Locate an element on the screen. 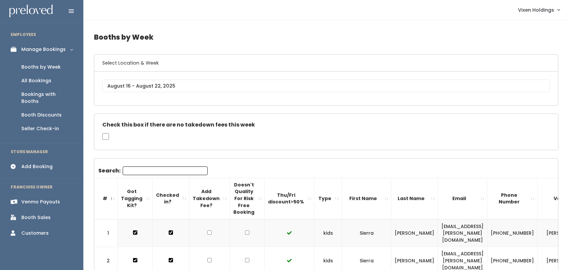 This screenshot has height=270, width=569. th: Checked in?: activate to sort column ascending is located at coordinates (171, 199).